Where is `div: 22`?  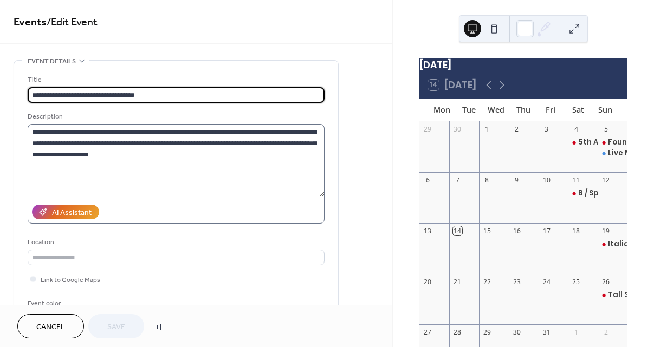 div: 22 is located at coordinates (487, 282).